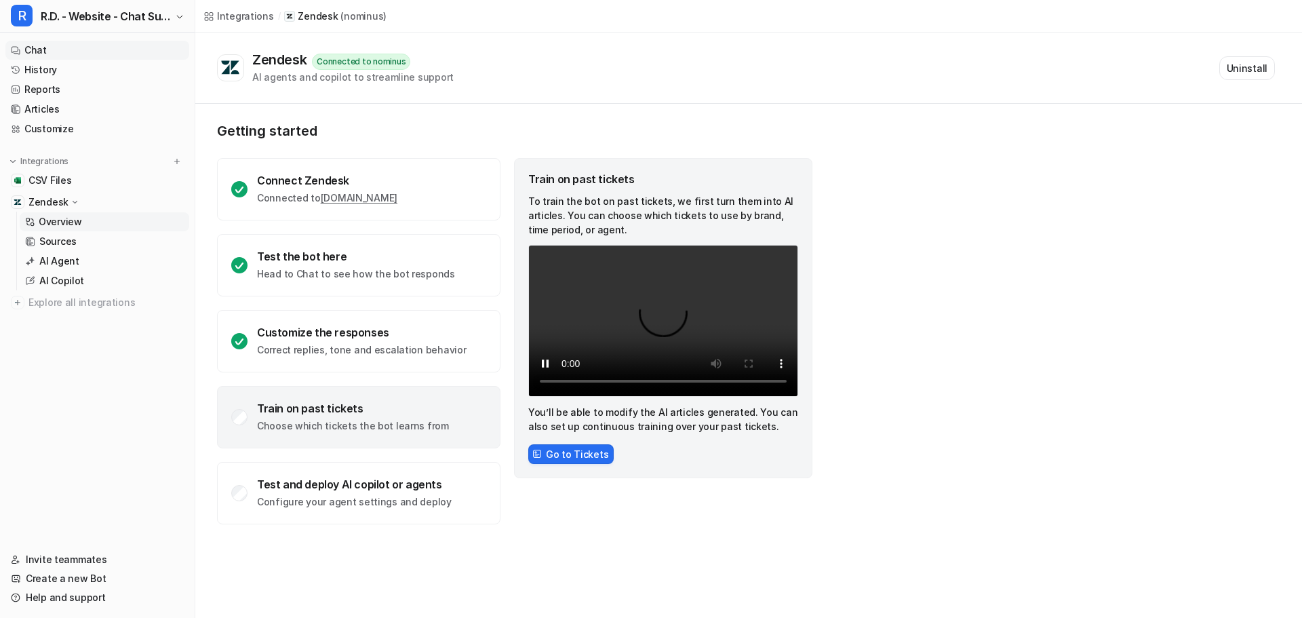 The image size is (1302, 618). I want to click on p: Choose which tickets the bot learns from, so click(353, 426).